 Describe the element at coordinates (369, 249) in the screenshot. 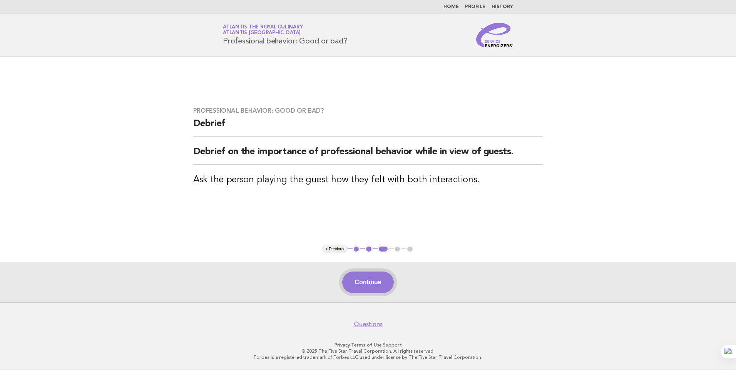

I see `button: 2` at that location.